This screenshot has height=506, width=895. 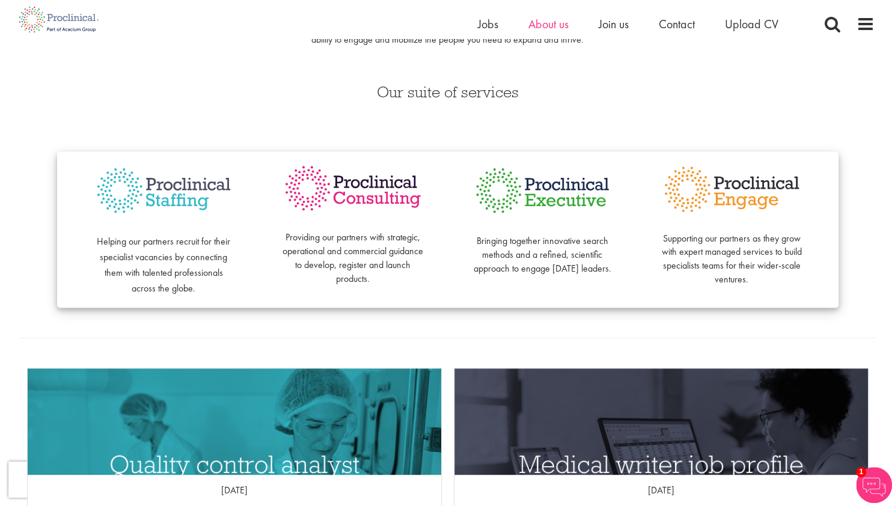 What do you see at coordinates (448, 92) in the screenshot?
I see `h3: Our suite of services` at bounding box center [448, 92].